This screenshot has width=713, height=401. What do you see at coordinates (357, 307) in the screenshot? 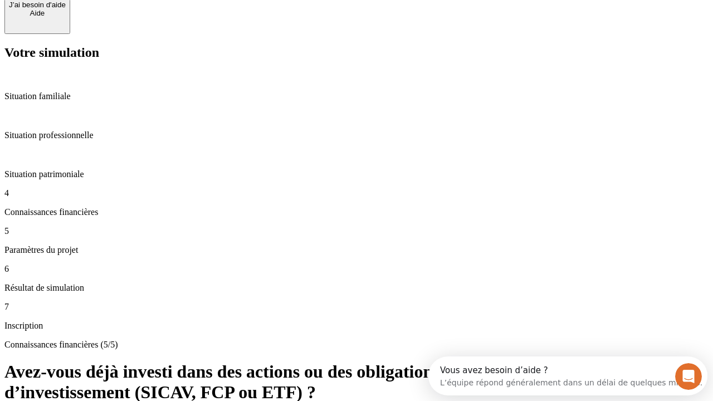
I see `p: 7` at bounding box center [357, 307].